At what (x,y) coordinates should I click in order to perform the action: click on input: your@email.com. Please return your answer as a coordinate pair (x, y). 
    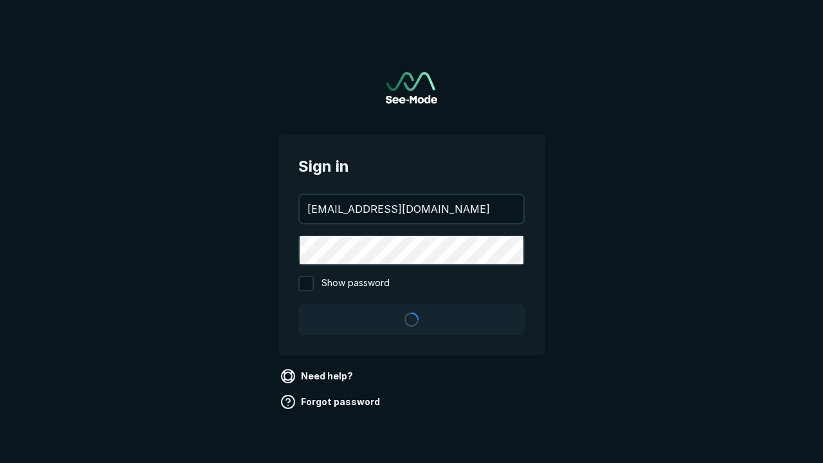
    Looking at the image, I should click on (411, 209).